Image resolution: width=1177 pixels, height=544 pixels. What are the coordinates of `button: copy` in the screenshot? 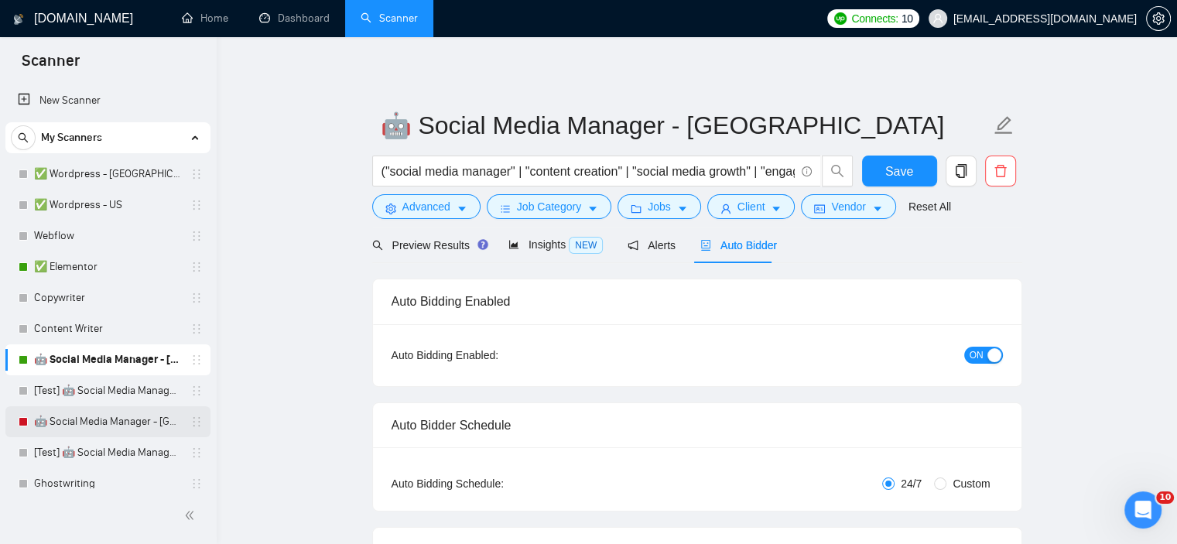 It's located at (961, 171).